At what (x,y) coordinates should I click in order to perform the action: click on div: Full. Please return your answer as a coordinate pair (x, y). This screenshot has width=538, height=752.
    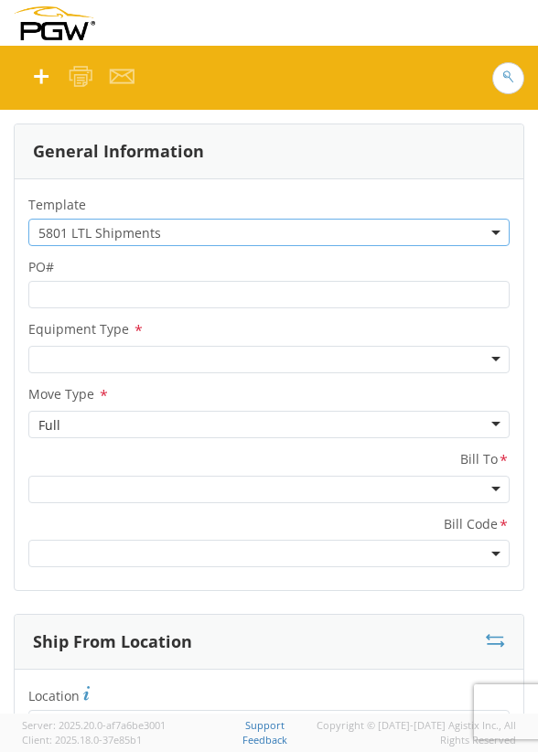
    Looking at the image, I should click on (49, 425).